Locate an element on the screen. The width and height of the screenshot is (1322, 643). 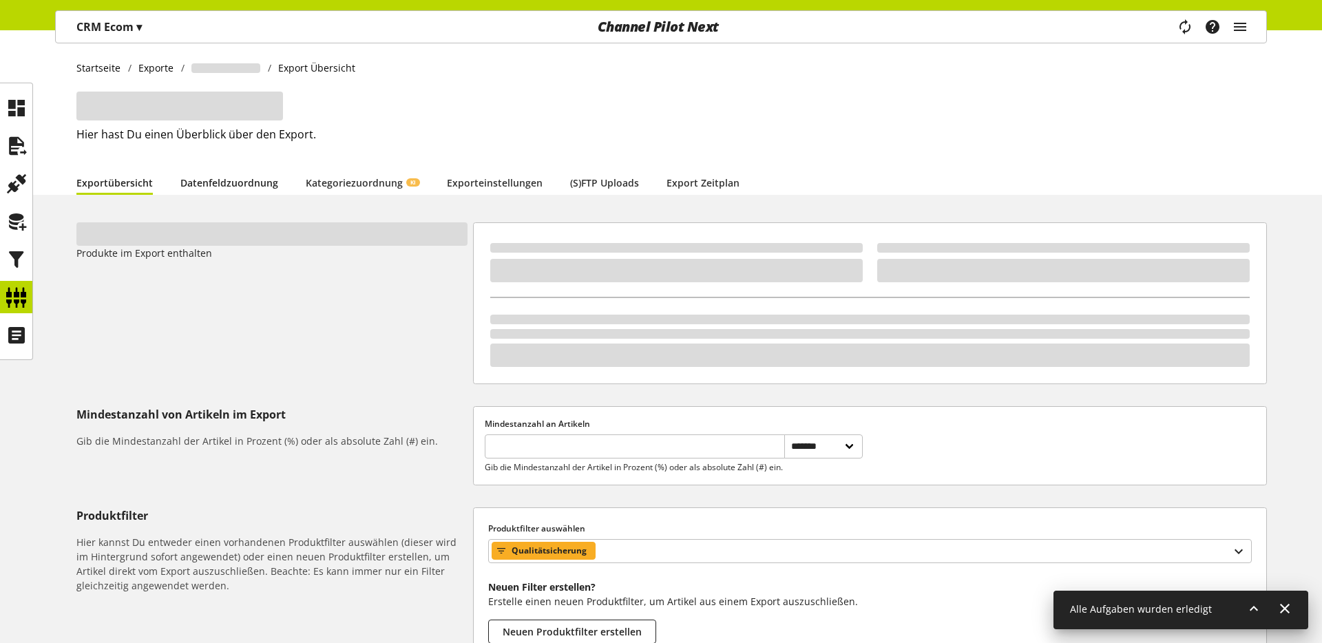
a: Exporteinstellungen is located at coordinates (494, 182).